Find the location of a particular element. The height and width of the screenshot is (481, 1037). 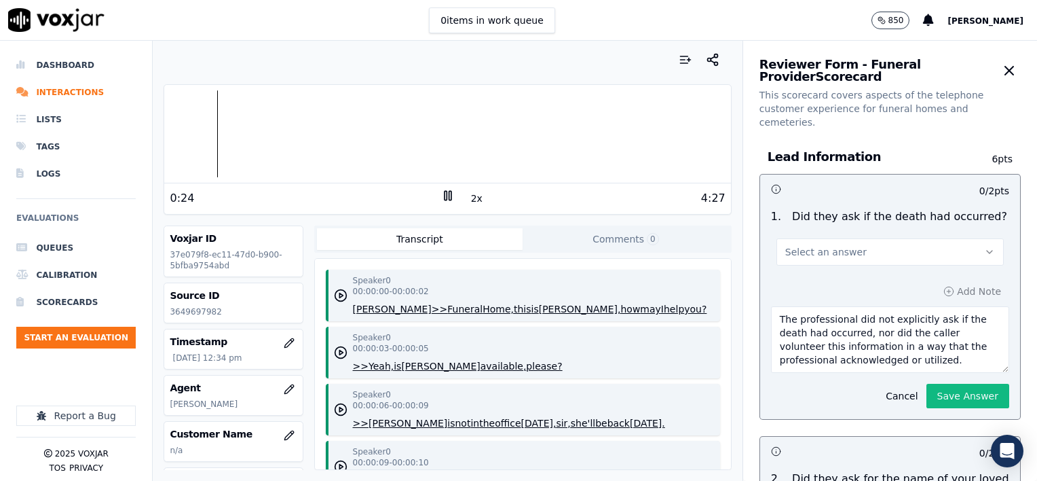

p: This scorecard covers aspects of the telephone customer experience for funeral homes and cemeteries. is located at coordinates (890, 109).